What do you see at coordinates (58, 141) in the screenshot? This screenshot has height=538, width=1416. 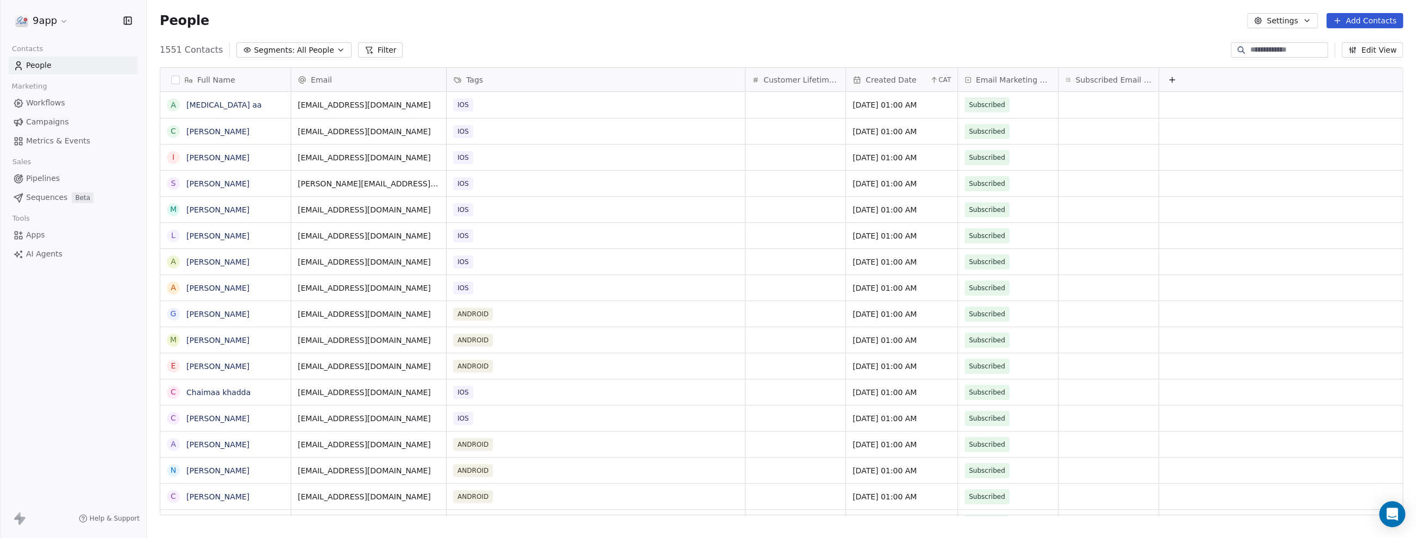 I see `span: Metrics & Events` at bounding box center [58, 141].